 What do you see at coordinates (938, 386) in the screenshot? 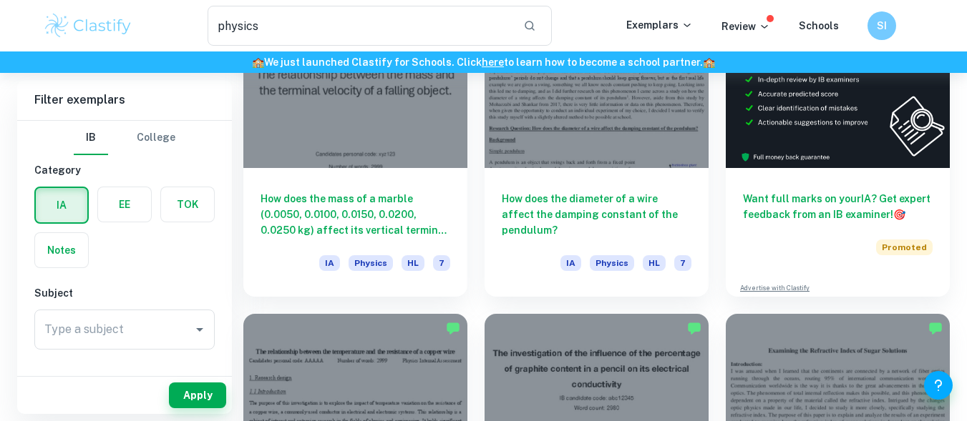
I see `button: Help and Feedback` at bounding box center [938, 386].